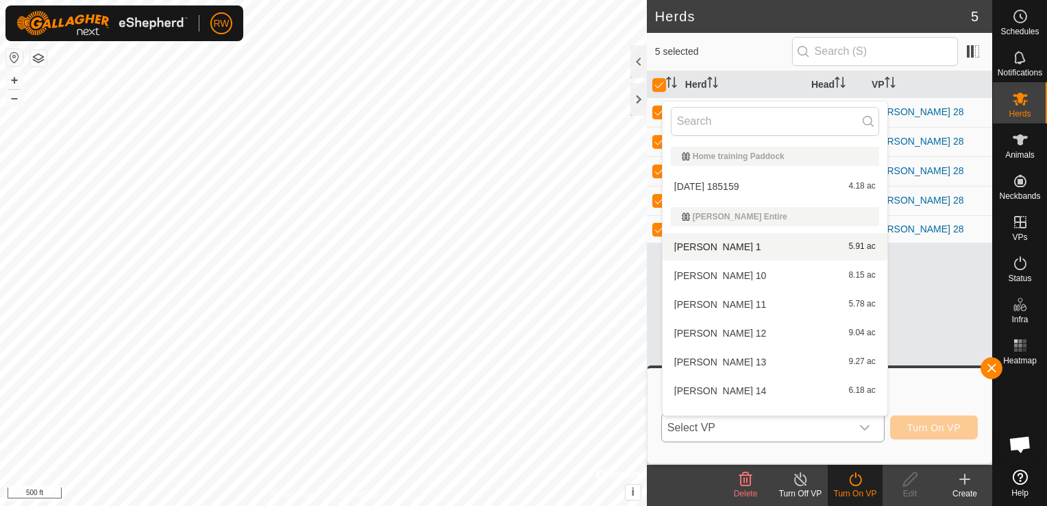 This screenshot has height=506, width=1047. What do you see at coordinates (965, 493) in the screenshot?
I see `div: Create` at bounding box center [965, 493].